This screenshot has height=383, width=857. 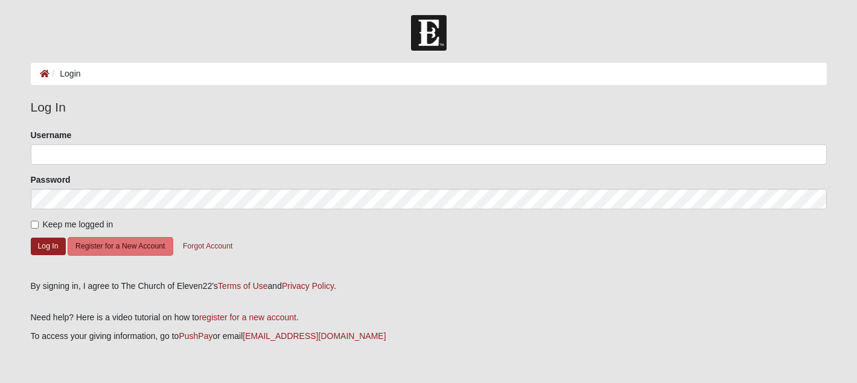 What do you see at coordinates (48, 246) in the screenshot?
I see `button: Log In` at bounding box center [48, 246].